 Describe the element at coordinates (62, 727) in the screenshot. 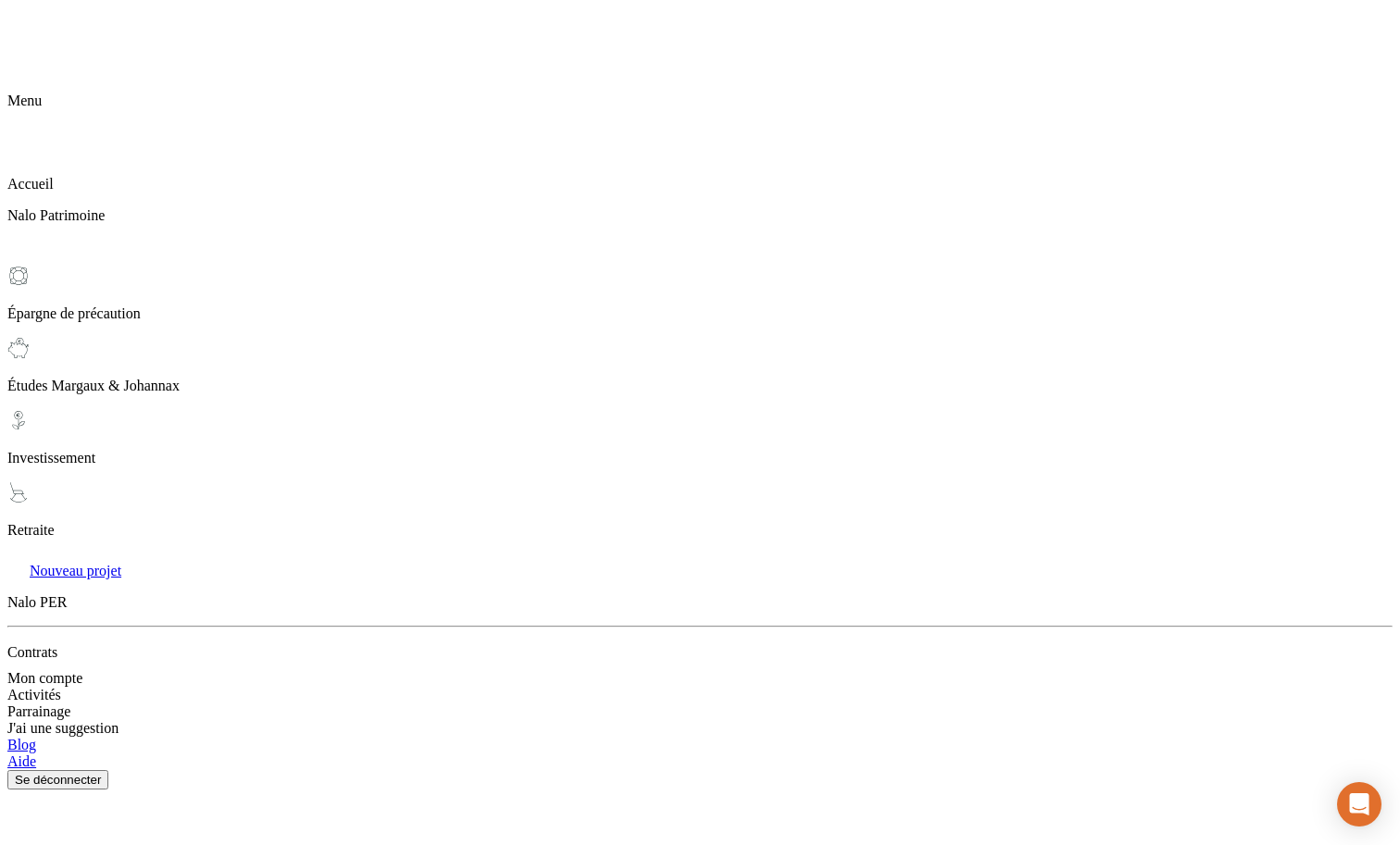

I see `span: J'ai une suggestion` at that location.